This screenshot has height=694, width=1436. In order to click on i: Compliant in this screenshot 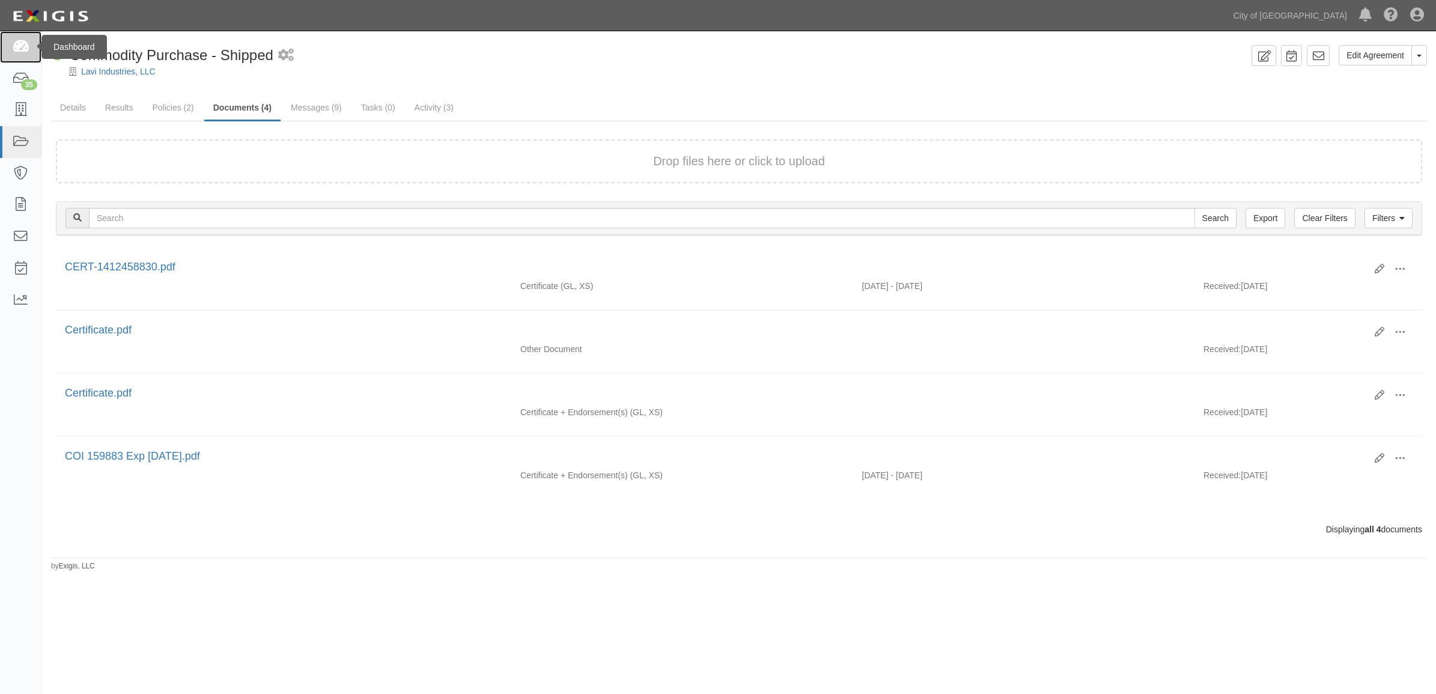, I will do `click(57, 55)`.